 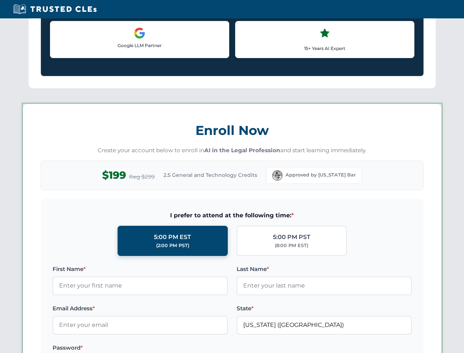 What do you see at coordinates (140, 308) in the screenshot?
I see `label: Email Address` at bounding box center [140, 308].